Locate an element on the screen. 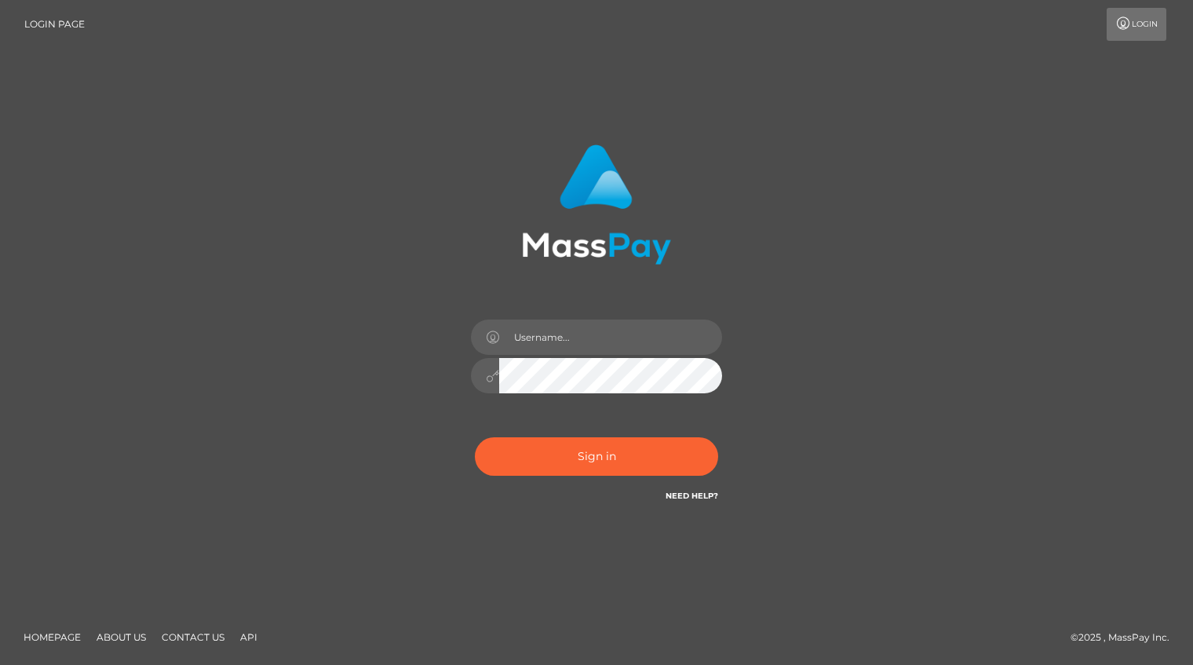 This screenshot has height=665, width=1193. a: Need Help? is located at coordinates (691, 495).